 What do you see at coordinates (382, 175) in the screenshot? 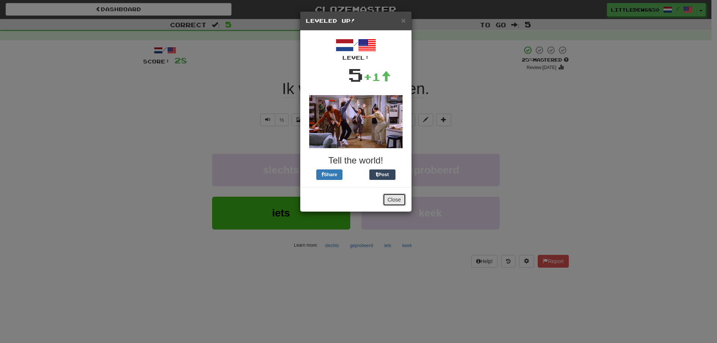
I see `button: Post` at bounding box center [382, 175].